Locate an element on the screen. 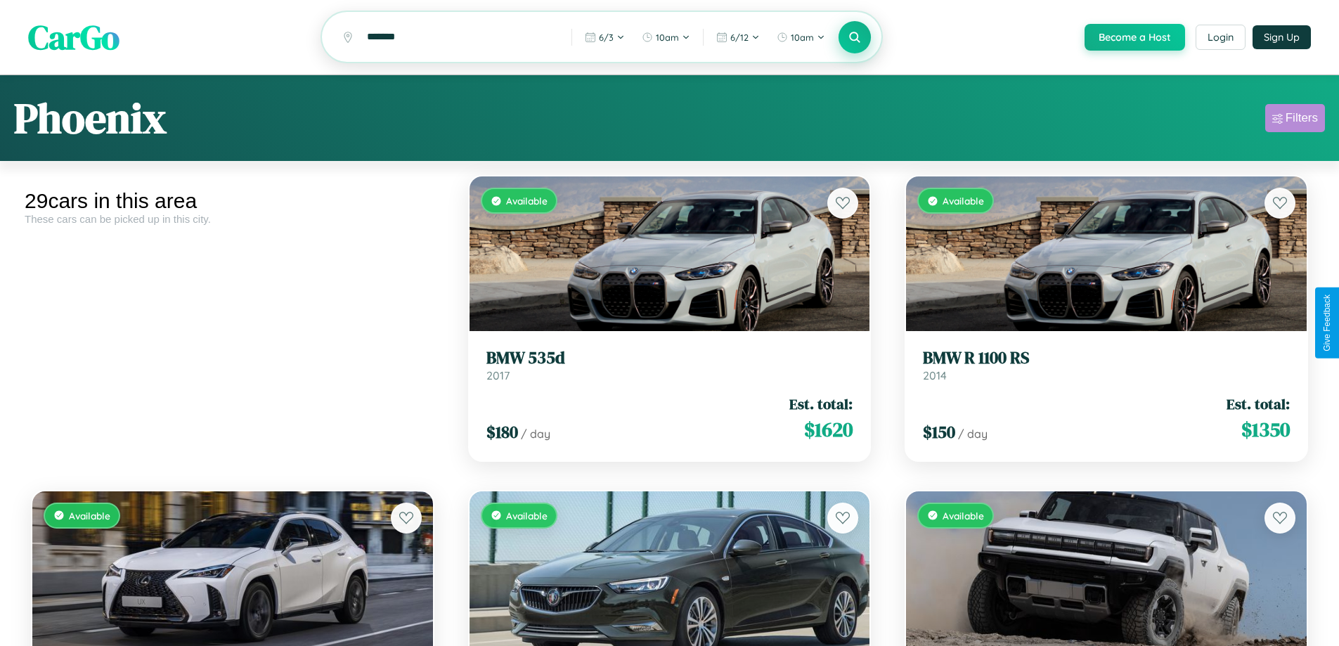 Image resolution: width=1339 pixels, height=646 pixels. h3: BMW 535d is located at coordinates (670, 358).